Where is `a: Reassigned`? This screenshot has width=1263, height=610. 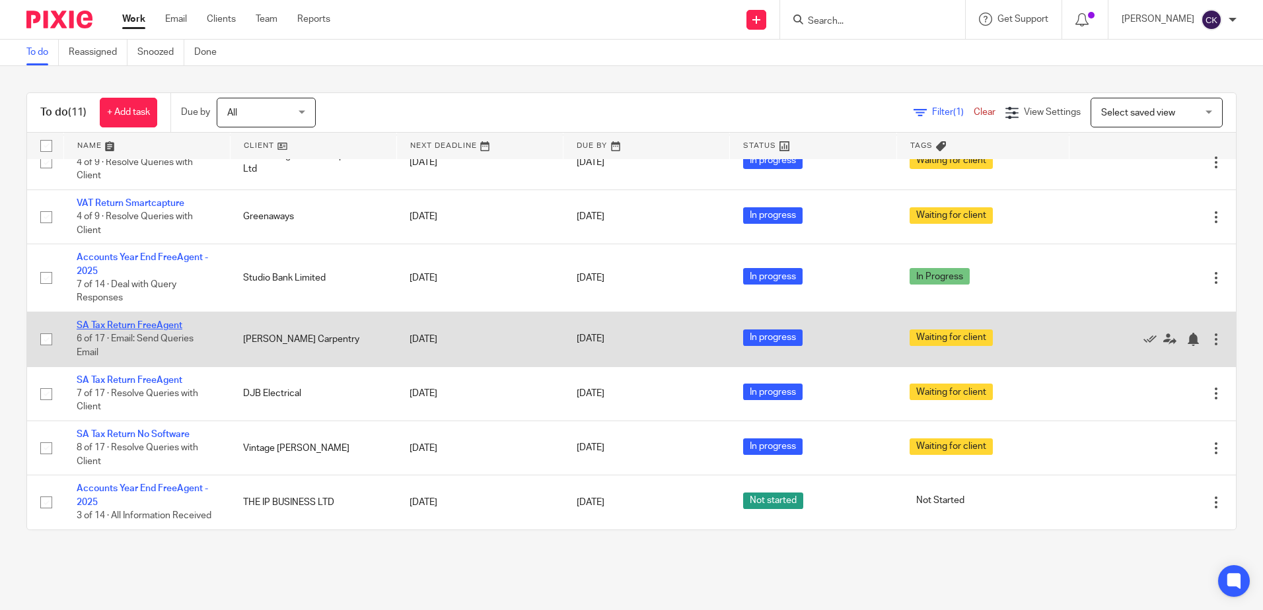 a: Reassigned is located at coordinates (98, 52).